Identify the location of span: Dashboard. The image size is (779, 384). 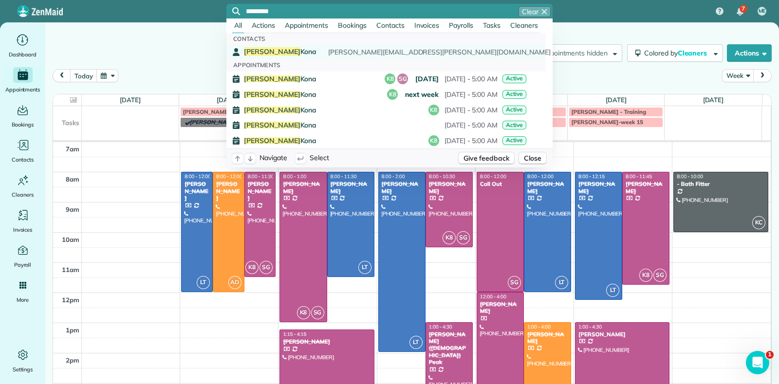
(22, 55).